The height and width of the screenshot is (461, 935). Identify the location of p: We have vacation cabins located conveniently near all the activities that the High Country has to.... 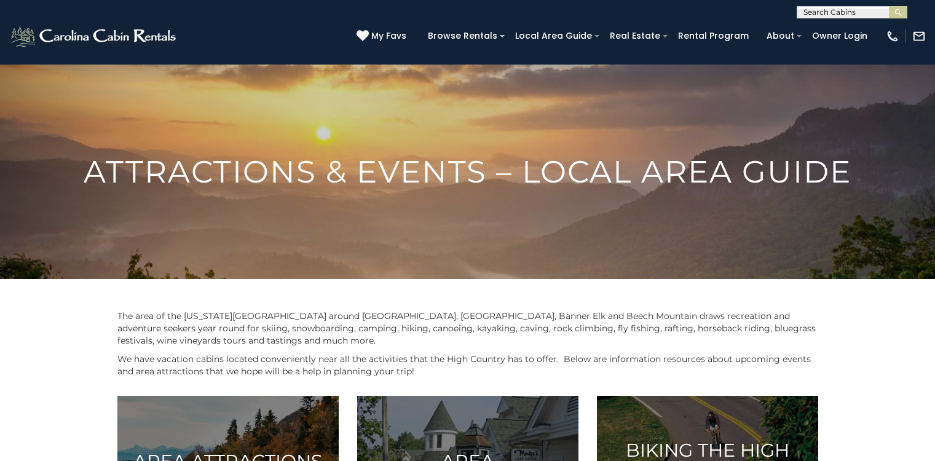
(468, 365).